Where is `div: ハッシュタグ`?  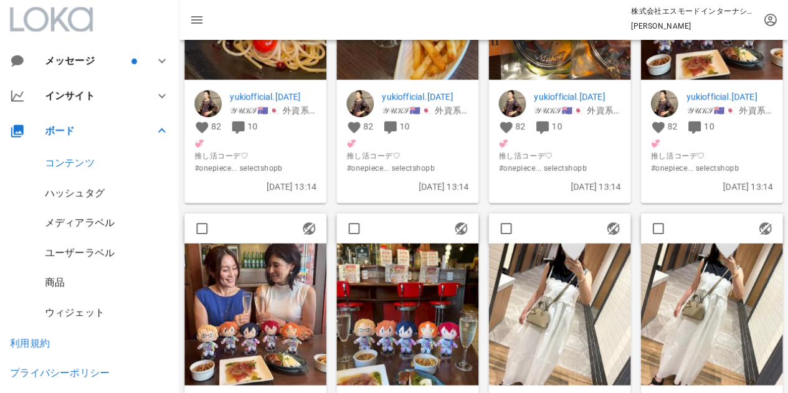 div: ハッシュタグ is located at coordinates (75, 192).